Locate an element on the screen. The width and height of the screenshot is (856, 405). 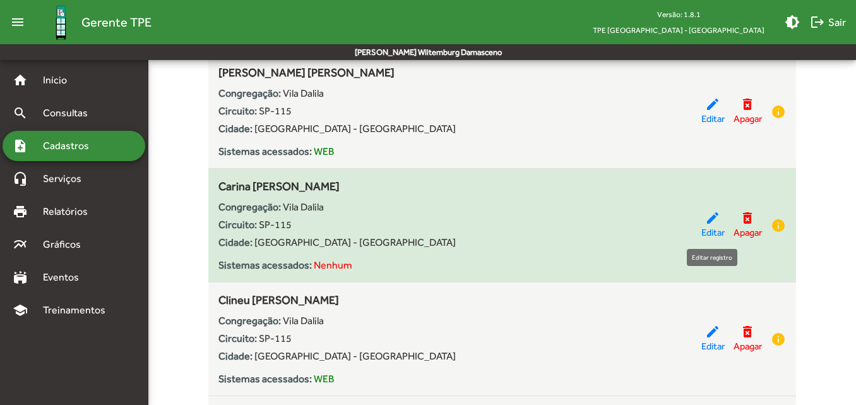
mat-icon: logout is located at coordinates (817, 22).